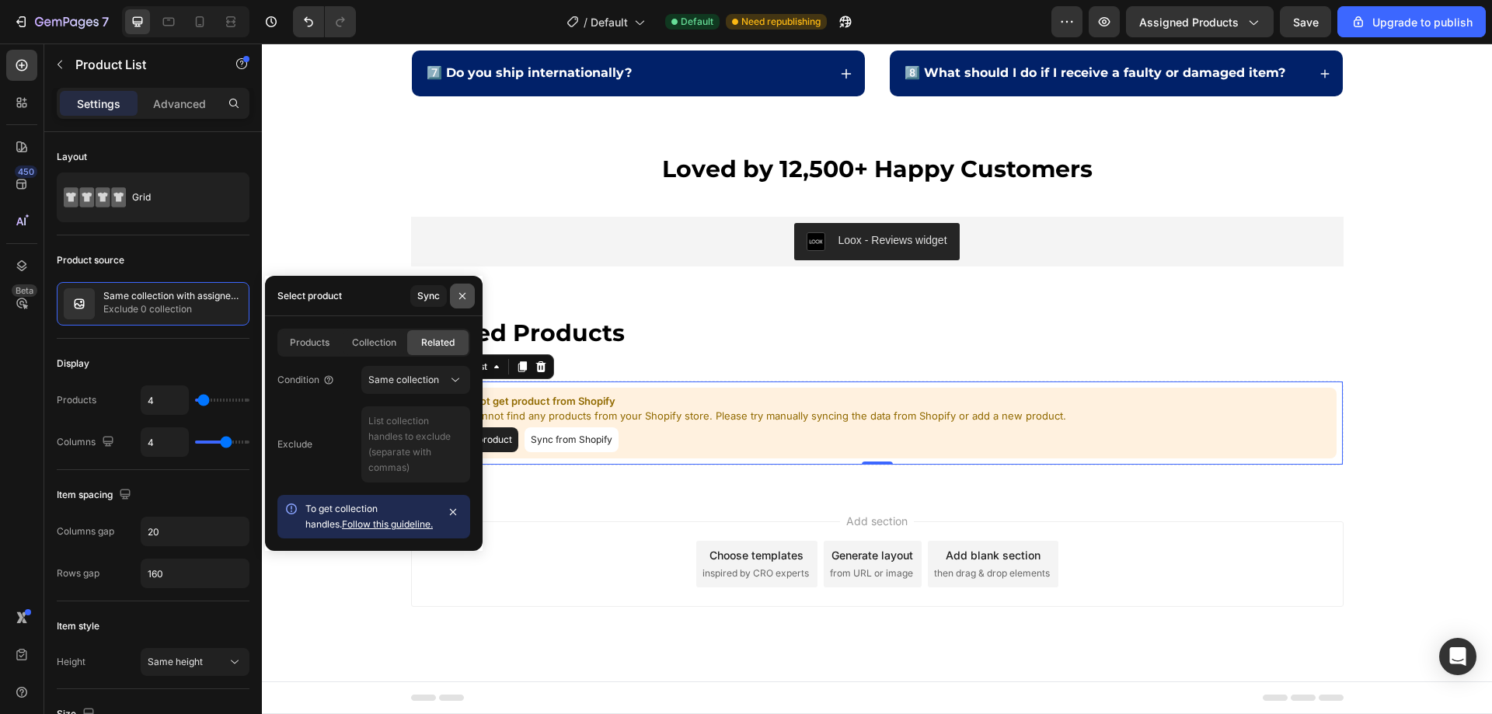 The height and width of the screenshot is (714, 1492). What do you see at coordinates (493, 530) in the screenshot?
I see `span: inspired by CRO experts` at bounding box center [493, 530].